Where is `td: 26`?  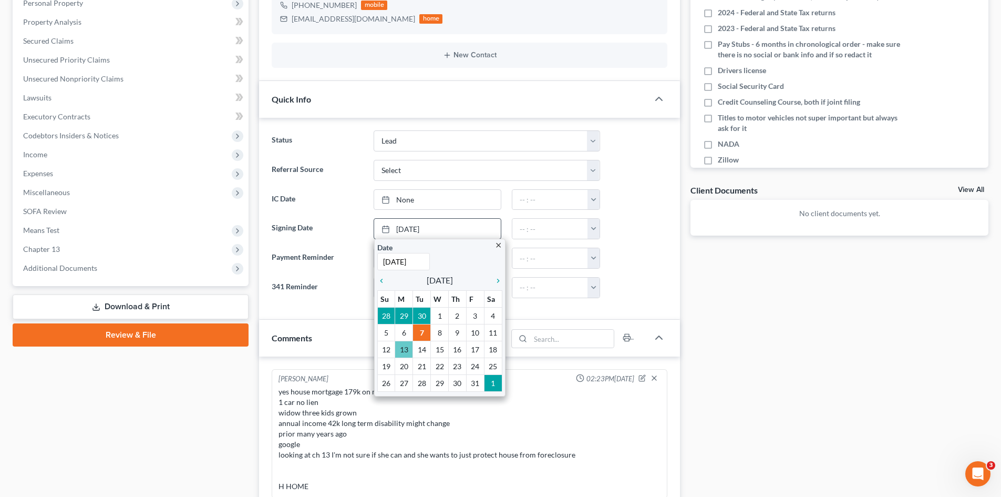 td: 26 is located at coordinates (386, 383).